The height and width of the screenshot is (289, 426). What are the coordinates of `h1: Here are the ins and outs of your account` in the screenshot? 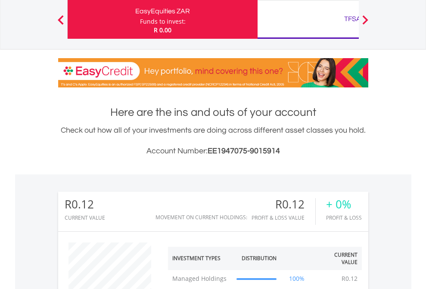 It's located at (213, 112).